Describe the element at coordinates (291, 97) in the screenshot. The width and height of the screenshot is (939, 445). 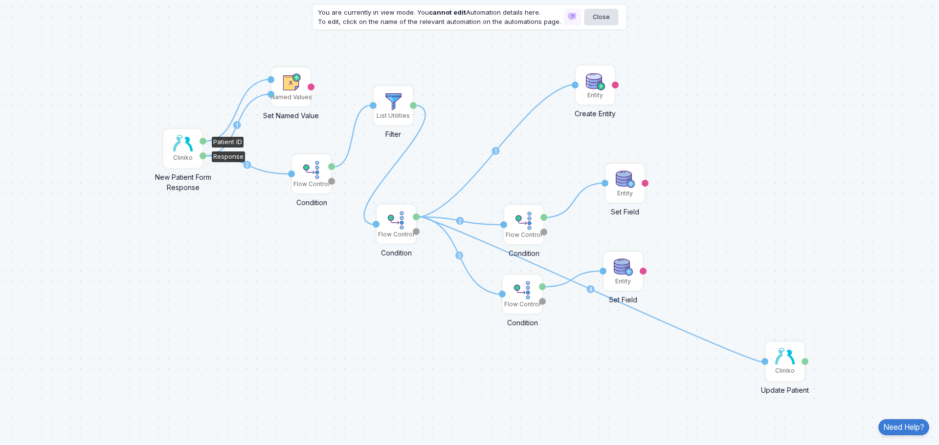
I see `div: Named Values` at that location.